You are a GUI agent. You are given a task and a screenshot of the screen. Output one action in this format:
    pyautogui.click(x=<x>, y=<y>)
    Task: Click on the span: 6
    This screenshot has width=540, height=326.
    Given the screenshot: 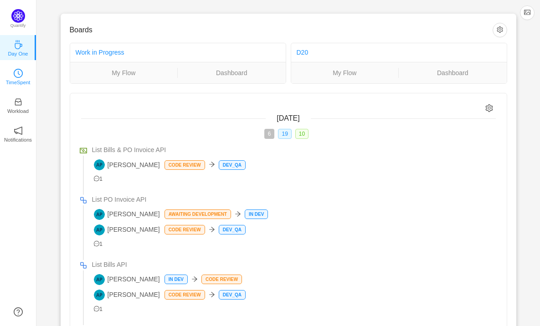 What is the action you would take?
    pyautogui.click(x=269, y=134)
    